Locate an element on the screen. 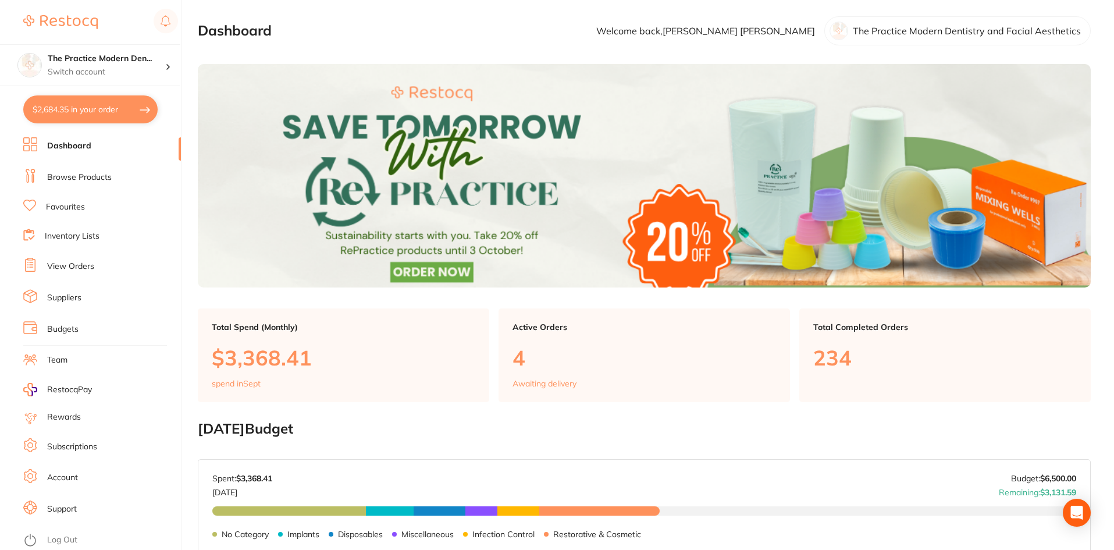  button: Log Out is located at coordinates (100, 540).